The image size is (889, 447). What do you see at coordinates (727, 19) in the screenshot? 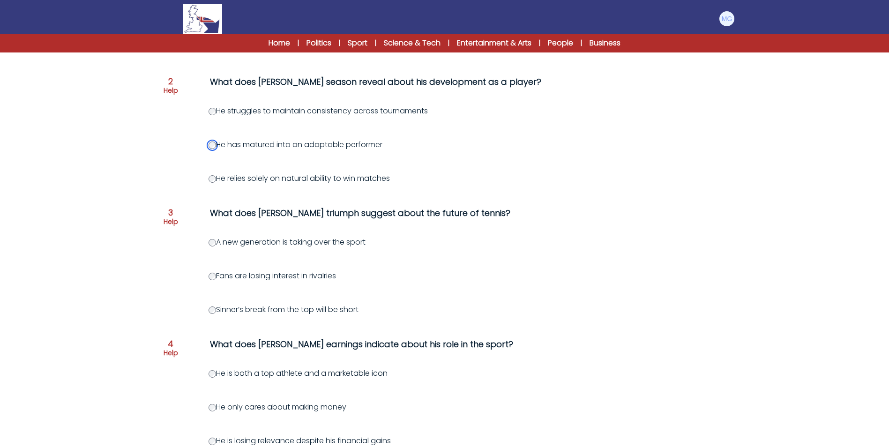
I see `img: Martina Graps` at bounding box center [727, 19].